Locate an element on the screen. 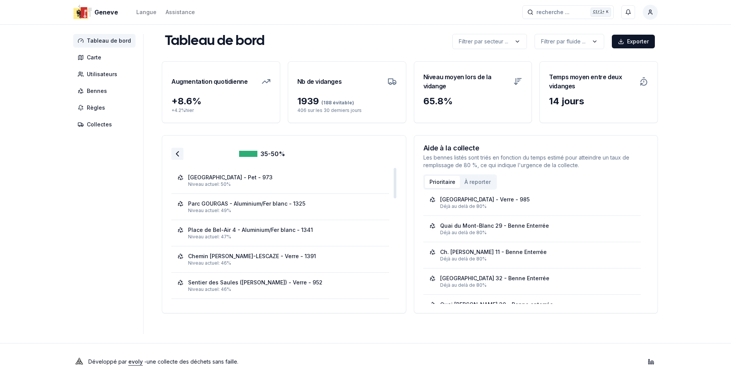 Image resolution: width=731 pixels, height=380 pixels. div: Niveau actuel: 50% is located at coordinates (285, 184).